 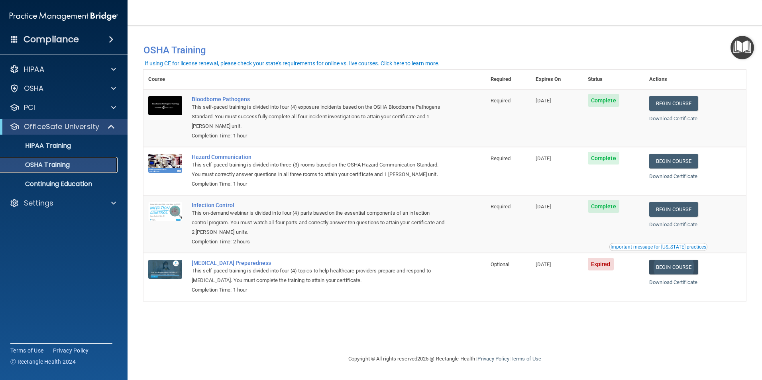 I want to click on p: Continuing Education, so click(x=59, y=184).